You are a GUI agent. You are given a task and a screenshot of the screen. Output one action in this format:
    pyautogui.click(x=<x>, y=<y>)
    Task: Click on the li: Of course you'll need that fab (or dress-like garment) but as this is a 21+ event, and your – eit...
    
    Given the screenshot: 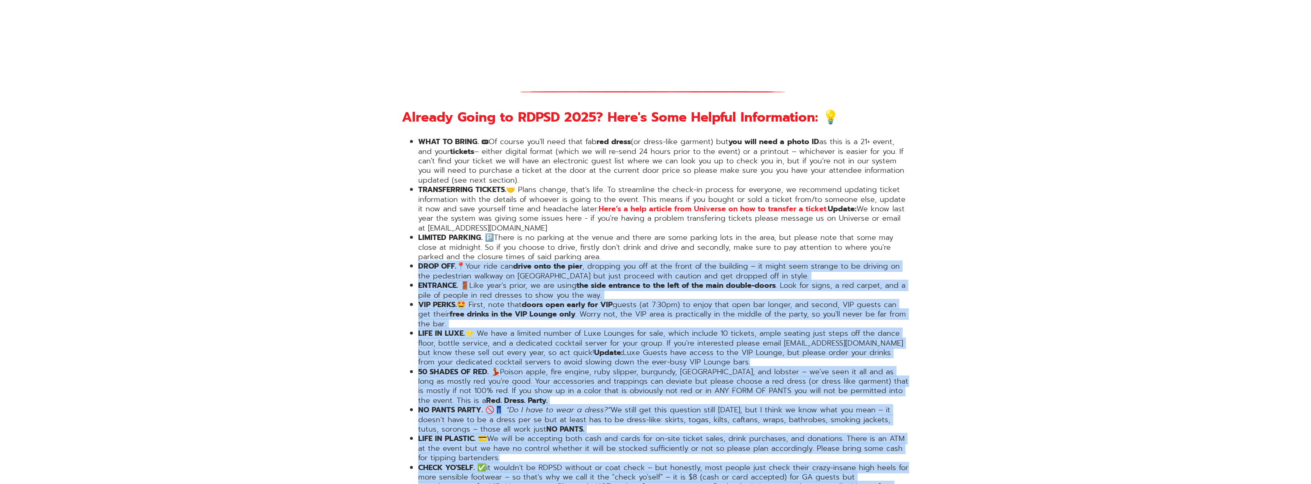 What is the action you would take?
    pyautogui.click(x=664, y=161)
    